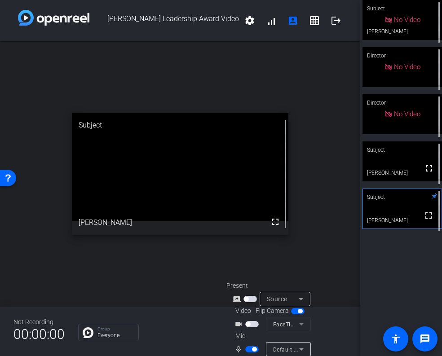 This screenshot has width=442, height=356. I want to click on mat-icon: message, so click(425, 339).